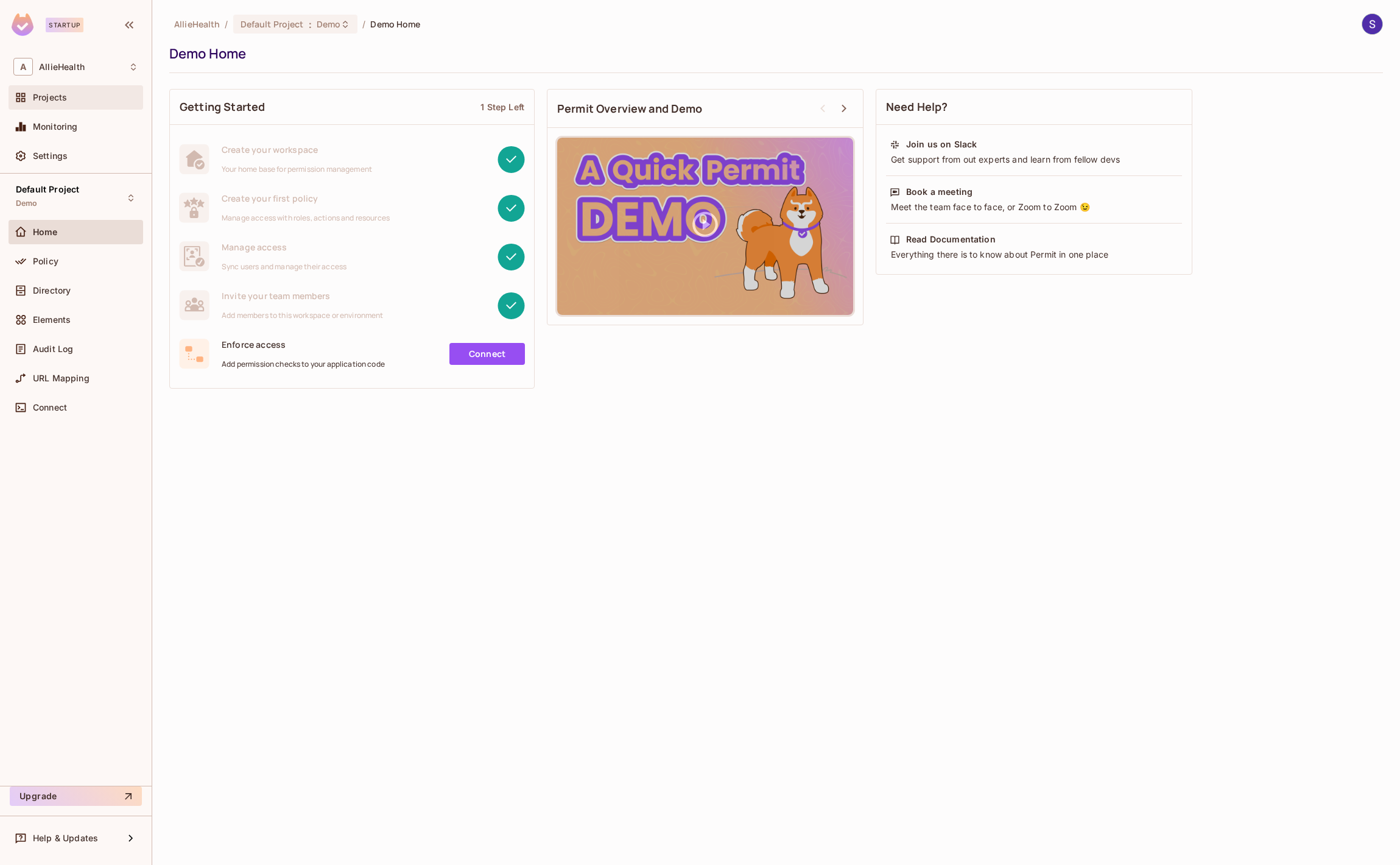 This screenshot has height=865, width=1400. I want to click on span: Manage access, so click(284, 246).